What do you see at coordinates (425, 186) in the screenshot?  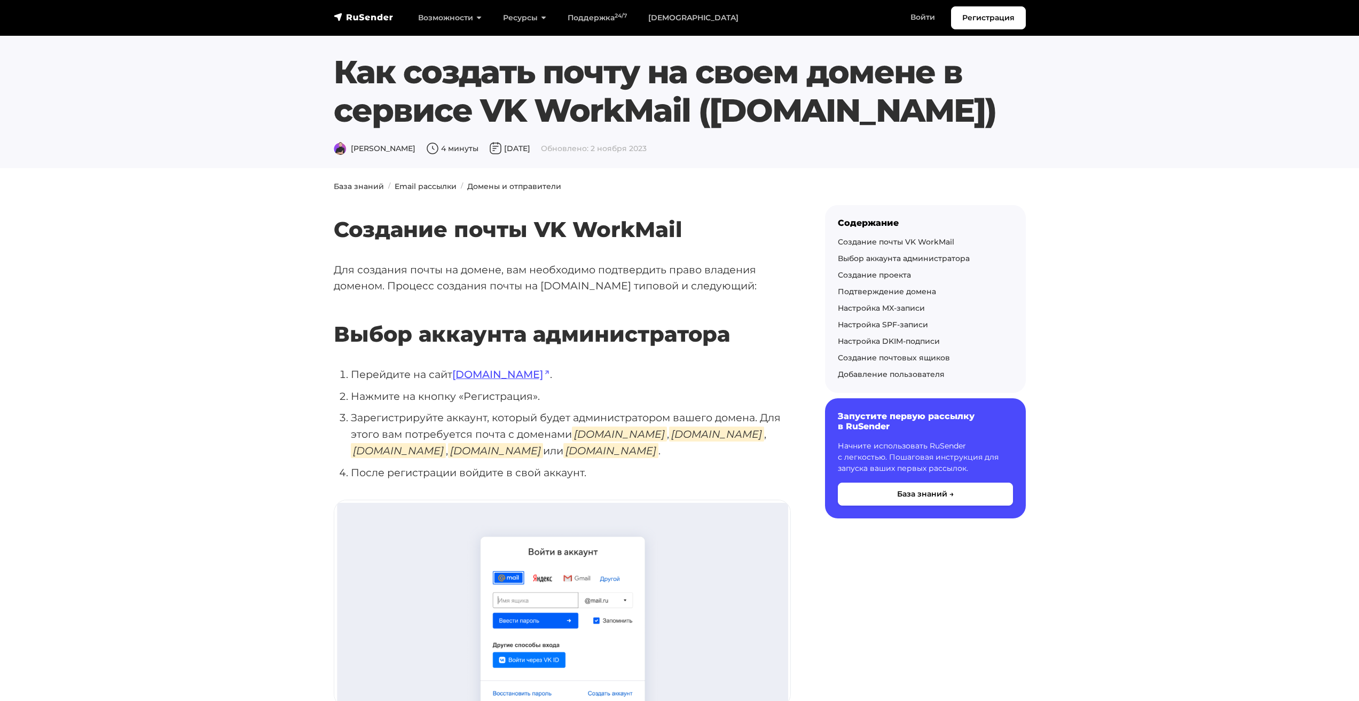 I see `a: Email рассылки` at bounding box center [425, 186].